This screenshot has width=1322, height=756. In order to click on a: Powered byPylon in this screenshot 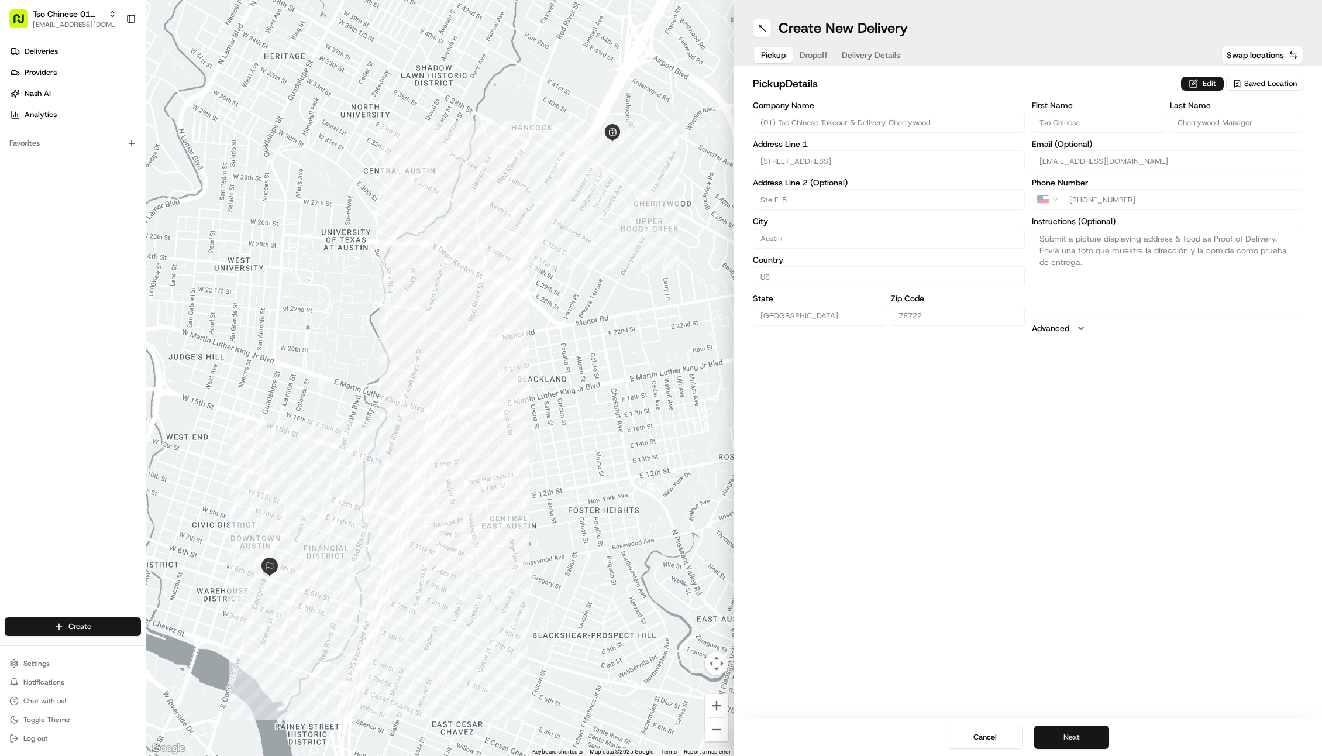, I will do `click(112, 203)`.